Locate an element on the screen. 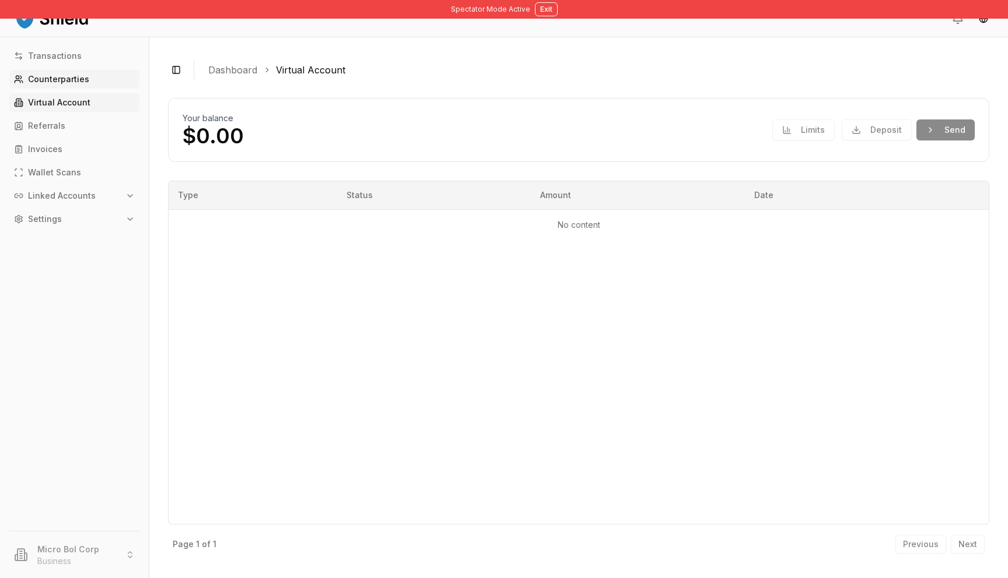 This screenshot has height=578, width=1008. button: Settings is located at coordinates (74, 219).